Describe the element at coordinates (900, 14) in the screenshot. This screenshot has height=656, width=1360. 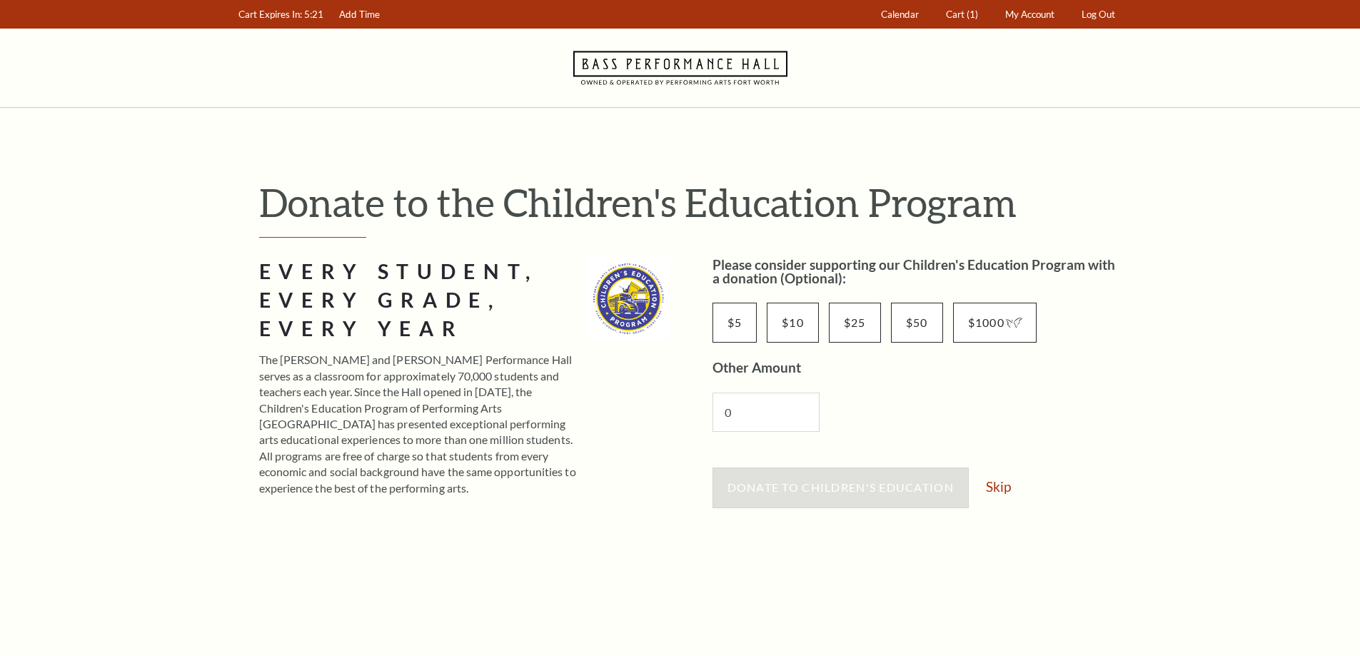
I see `span: Calendar` at that location.